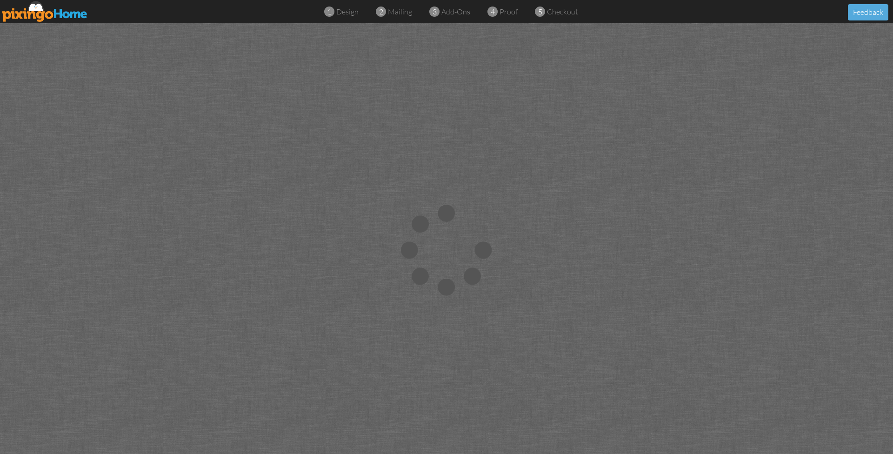  Describe the element at coordinates (329, 12) in the screenshot. I see `span: 1` at that location.